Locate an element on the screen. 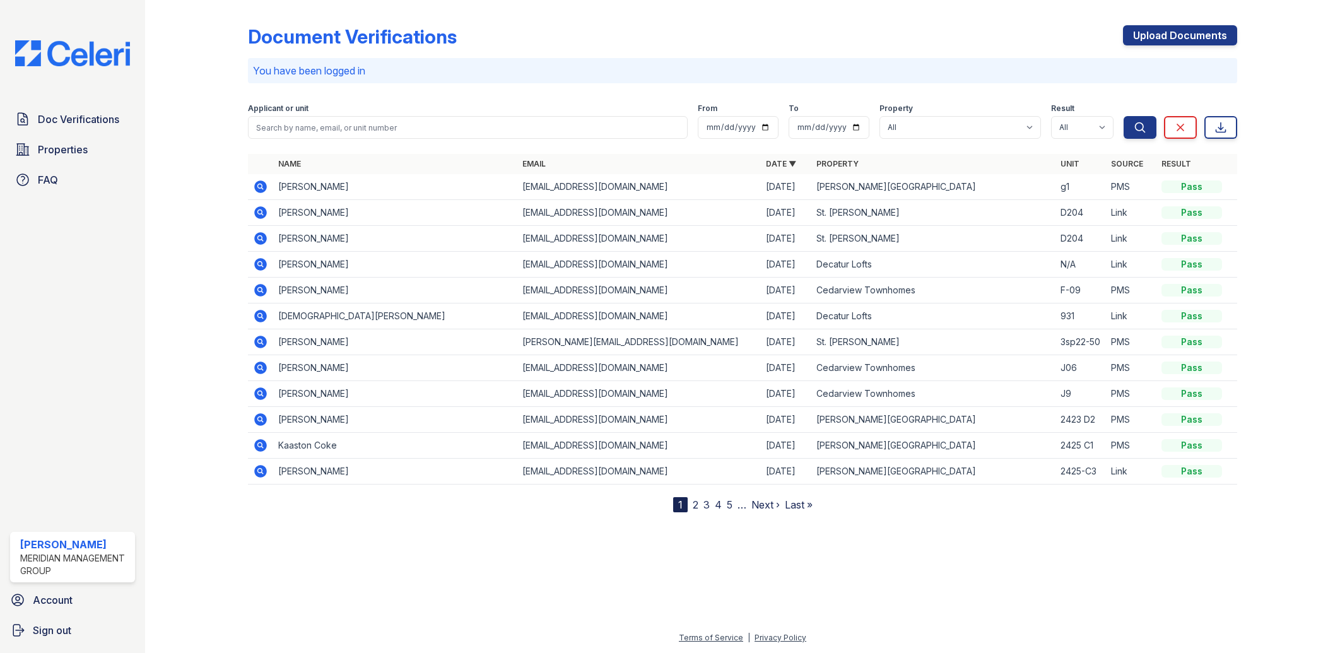  td: J9 is located at coordinates (1081, 394).